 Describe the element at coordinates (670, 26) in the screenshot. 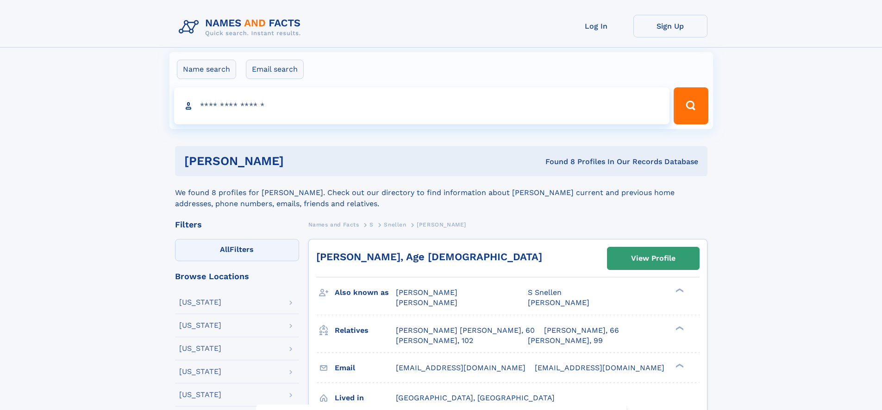

I see `a: Sign Up` at that location.